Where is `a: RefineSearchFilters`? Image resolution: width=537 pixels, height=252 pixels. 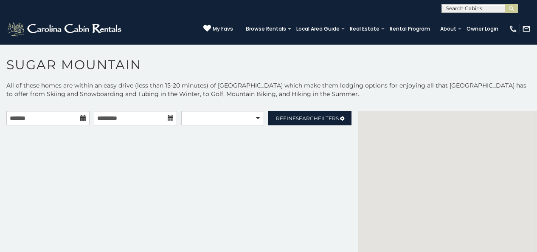 a: RefineSearchFilters is located at coordinates (310, 118).